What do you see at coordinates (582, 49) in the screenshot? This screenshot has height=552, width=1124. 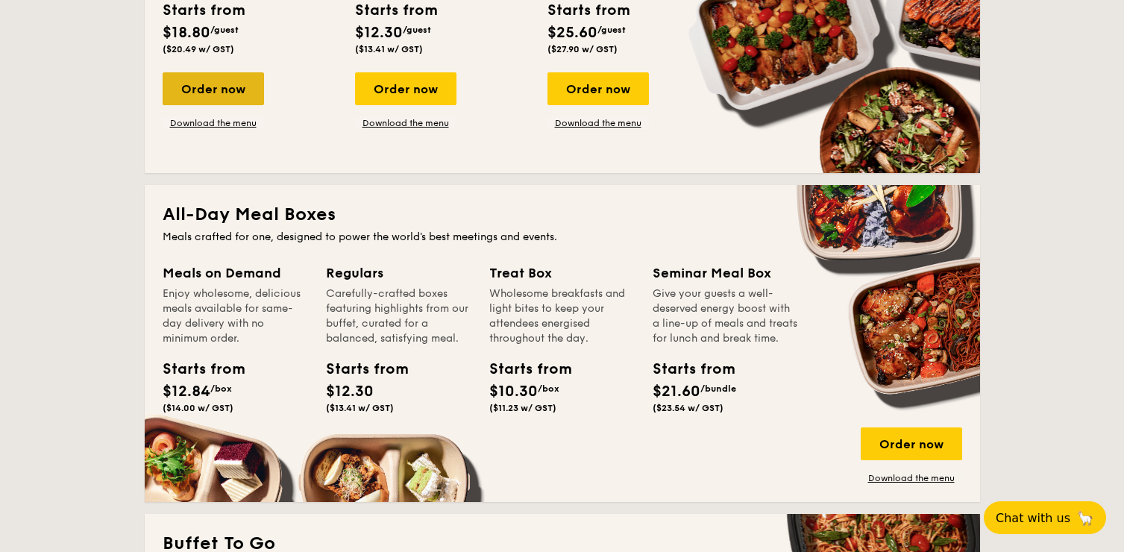 I see `span: ($27.90 w/ GST)` at bounding box center [582, 49].